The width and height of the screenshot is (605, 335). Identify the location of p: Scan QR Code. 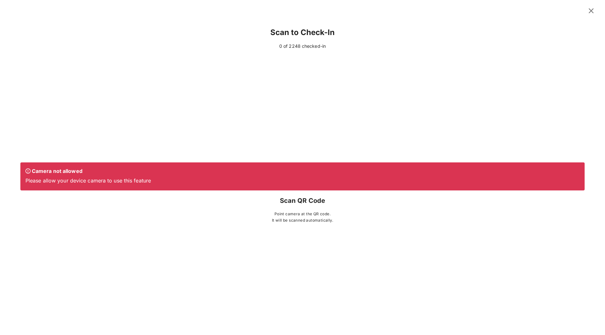
(303, 201).